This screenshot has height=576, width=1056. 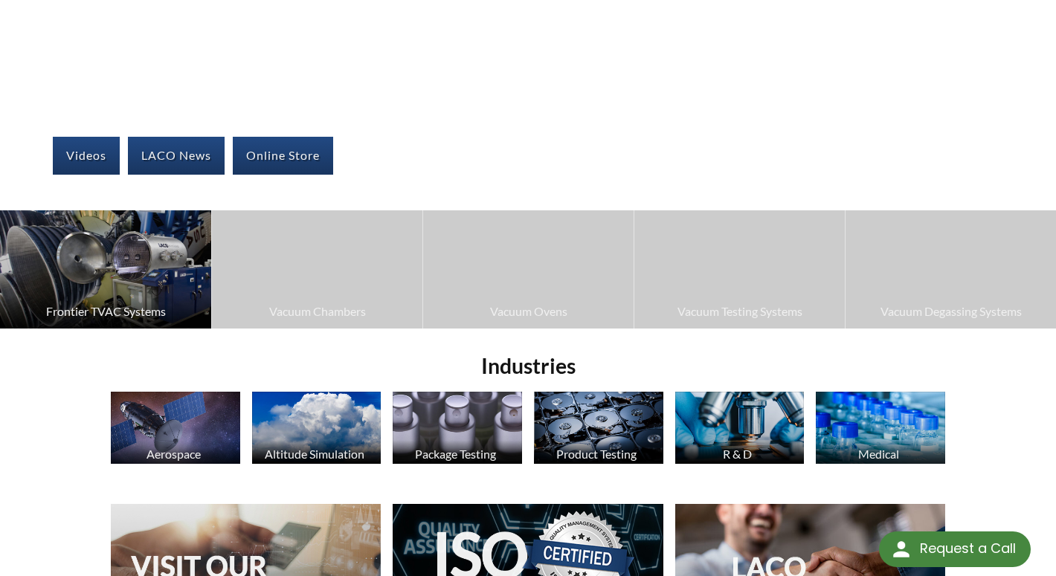 I want to click on a: Vacuum Ovens, so click(x=528, y=269).